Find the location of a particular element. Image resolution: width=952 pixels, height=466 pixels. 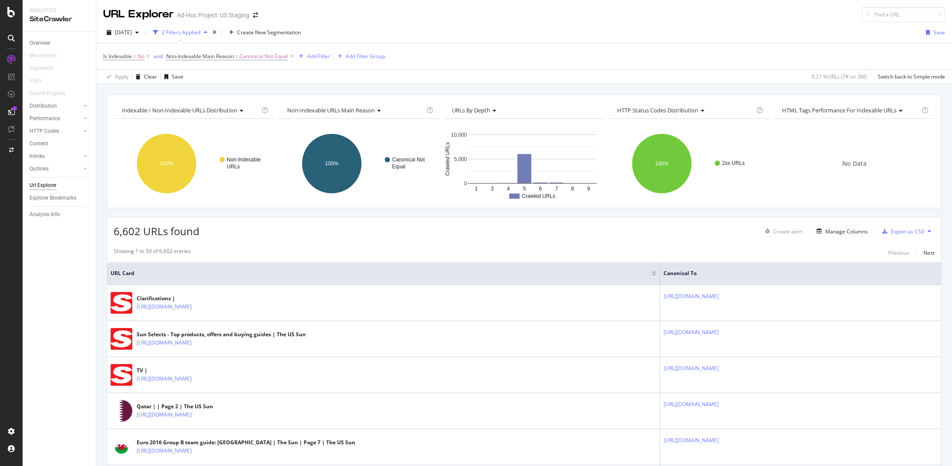

text: 6 is located at coordinates (541, 189).